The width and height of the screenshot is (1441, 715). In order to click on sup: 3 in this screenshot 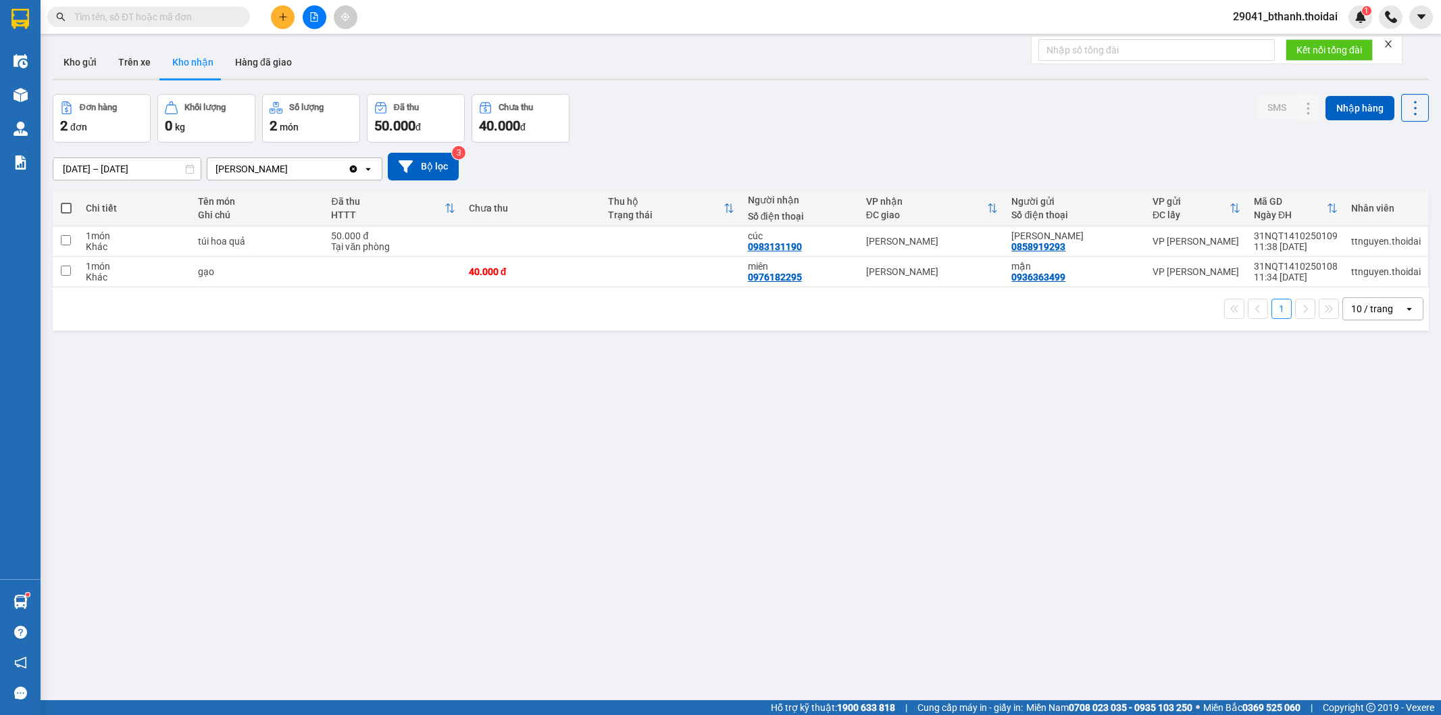, I will do `click(459, 153)`.